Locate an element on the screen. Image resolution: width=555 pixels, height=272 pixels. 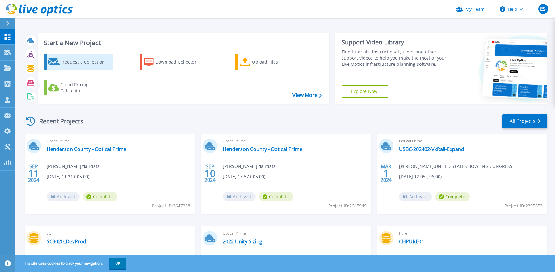
span: Project ID: 2645949 is located at coordinates (348, 206).